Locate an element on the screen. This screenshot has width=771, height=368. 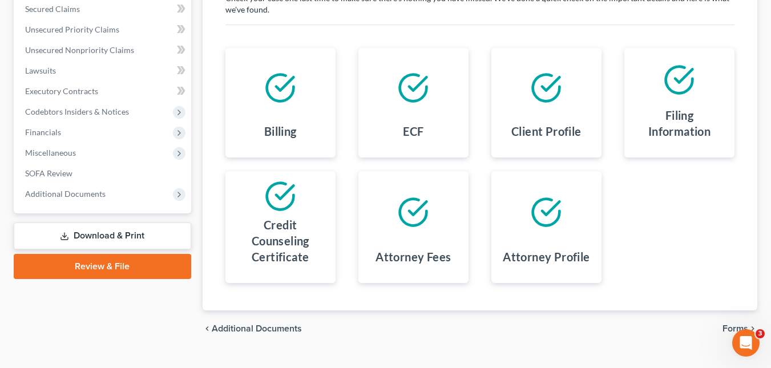
a: Download & Print is located at coordinates (102, 236).